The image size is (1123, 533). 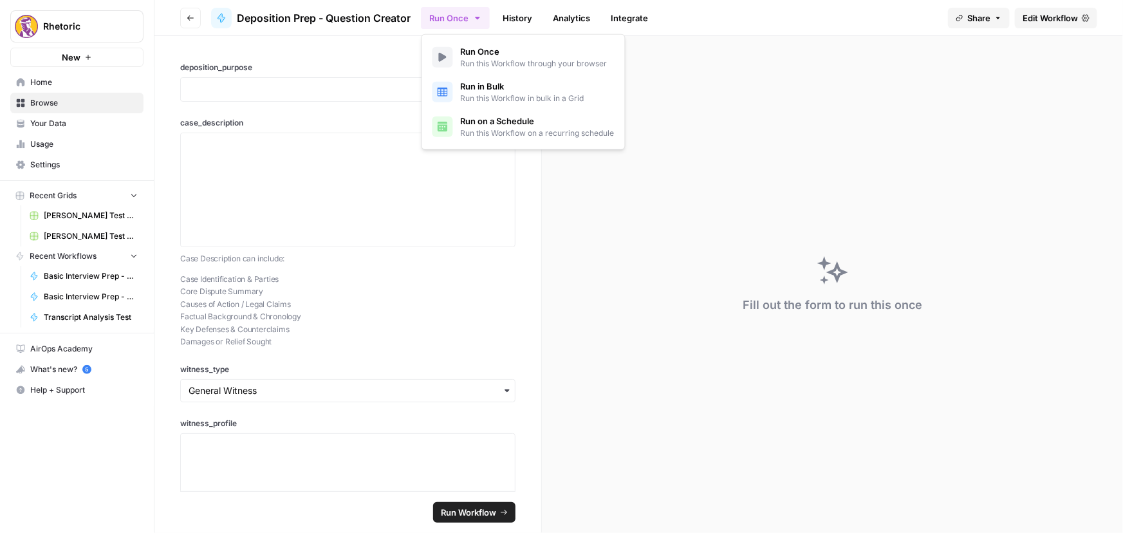 I want to click on div: Fill out the form to run this once, so click(x=832, y=305).